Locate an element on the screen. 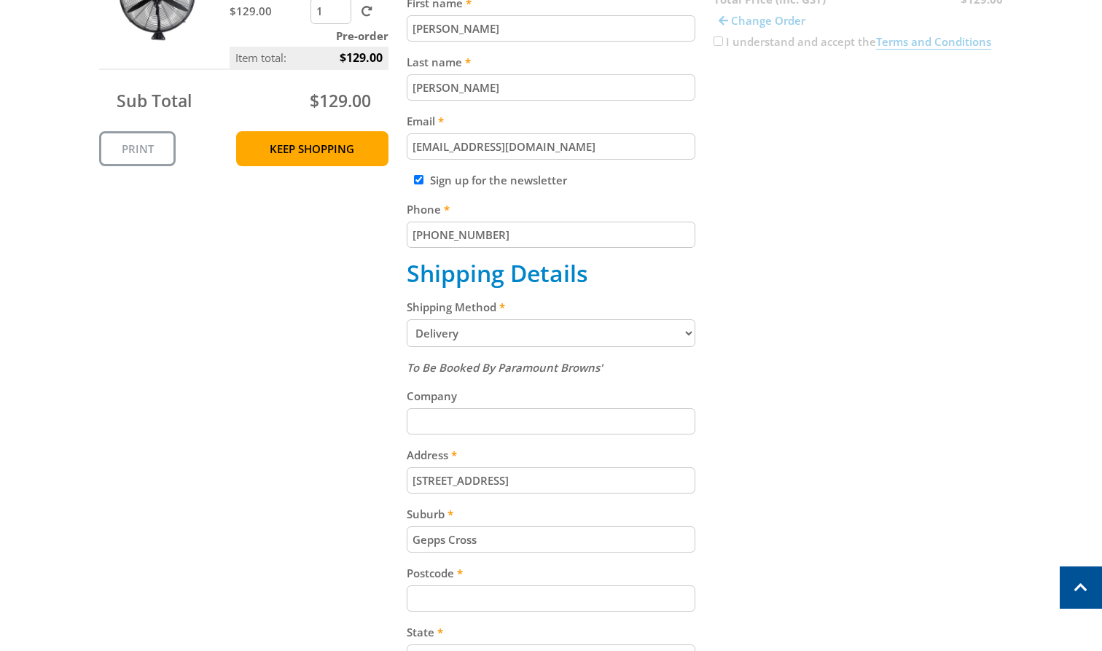 The image size is (1102, 651). input: Please enter your postcode. is located at coordinates (551, 598).